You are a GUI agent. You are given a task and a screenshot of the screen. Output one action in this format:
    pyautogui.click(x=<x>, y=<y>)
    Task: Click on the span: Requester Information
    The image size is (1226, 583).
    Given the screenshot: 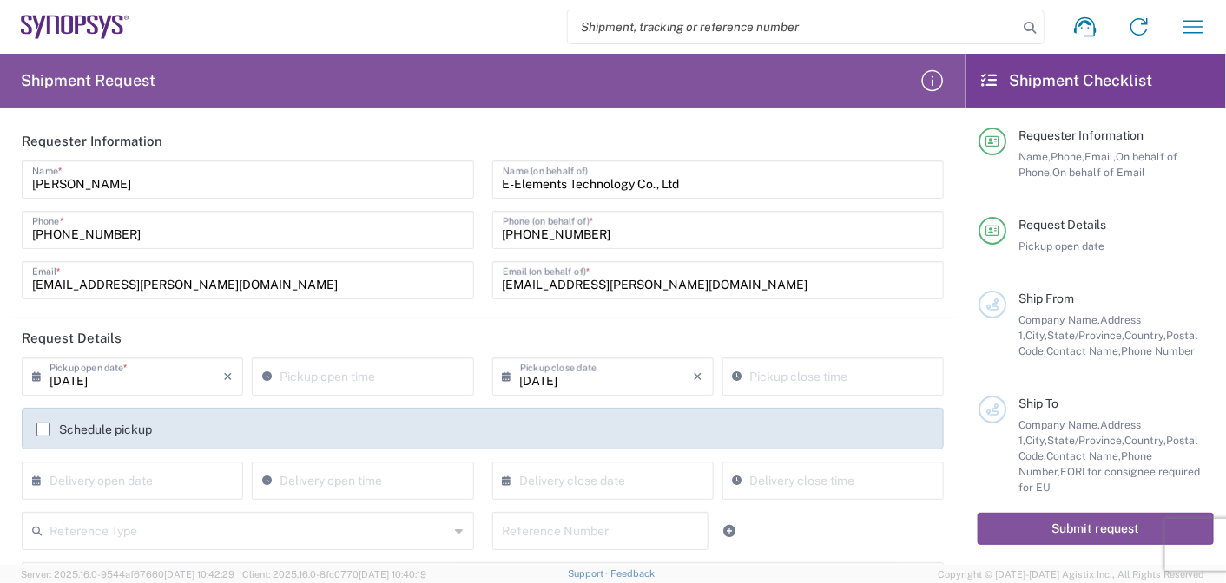 What is the action you would take?
    pyautogui.click(x=1081, y=135)
    